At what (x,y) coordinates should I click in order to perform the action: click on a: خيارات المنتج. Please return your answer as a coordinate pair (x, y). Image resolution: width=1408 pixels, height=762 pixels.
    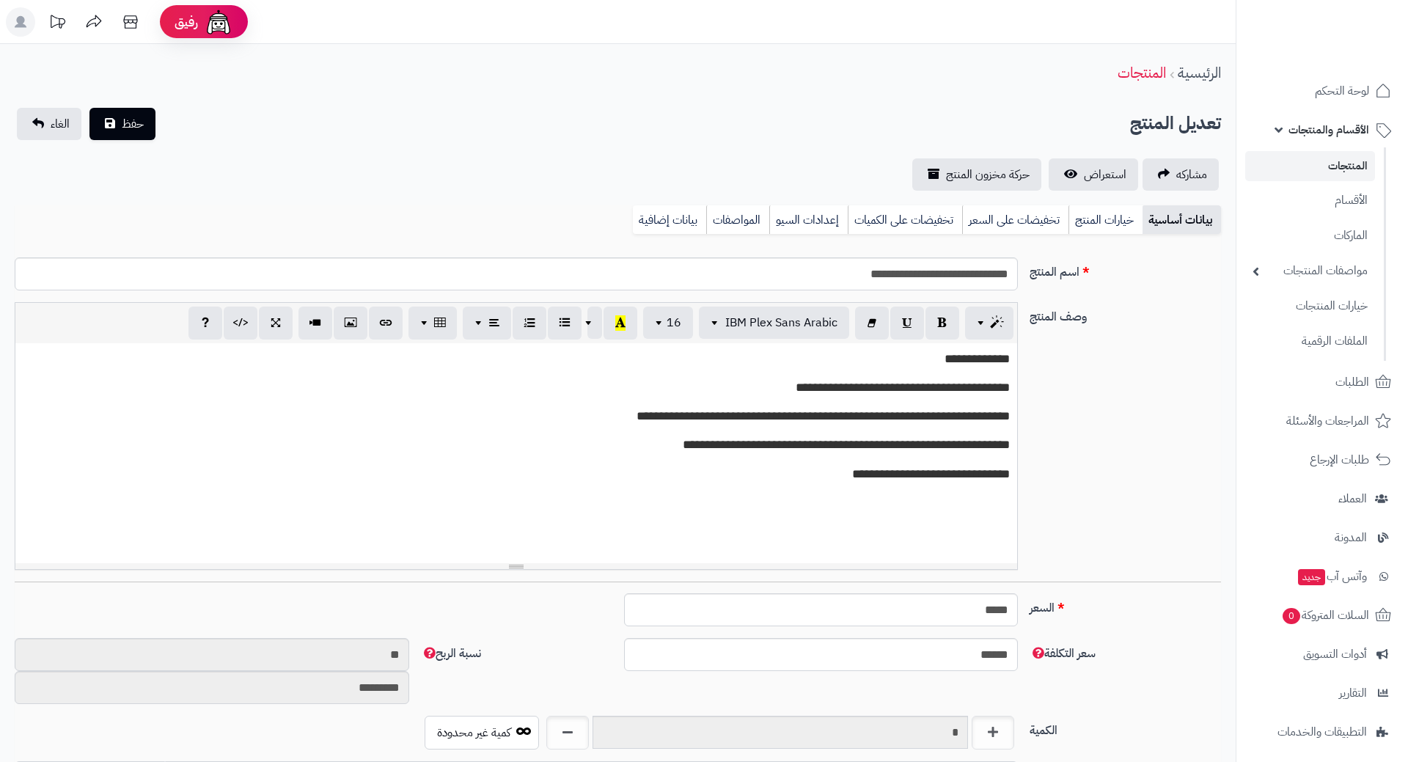
    Looking at the image, I should click on (1105, 220).